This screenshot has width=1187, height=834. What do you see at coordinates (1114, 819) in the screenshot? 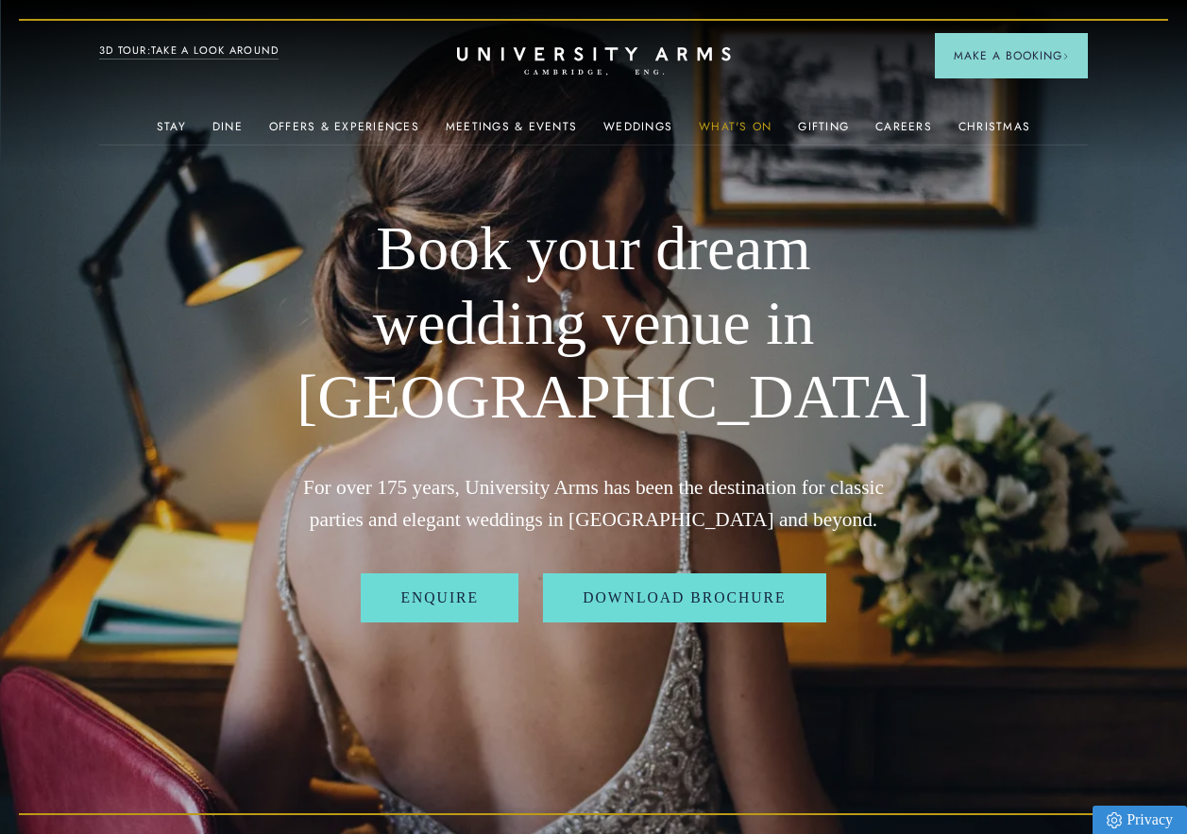
I see `img: Privacy` at bounding box center [1114, 819].